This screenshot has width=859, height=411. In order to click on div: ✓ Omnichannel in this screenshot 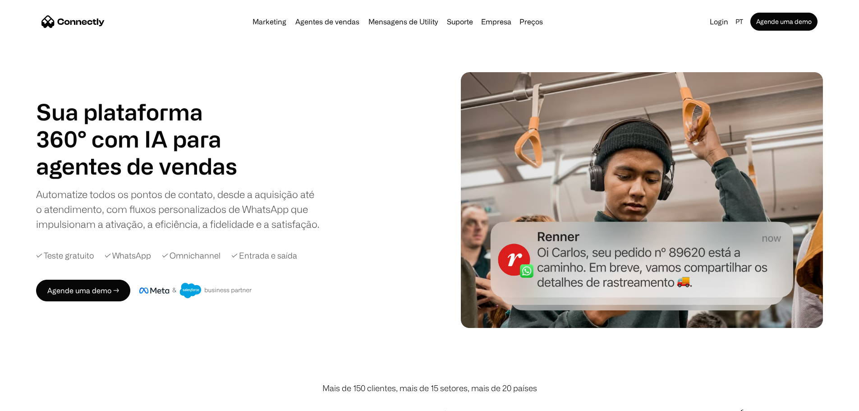, I will do `click(191, 255)`.